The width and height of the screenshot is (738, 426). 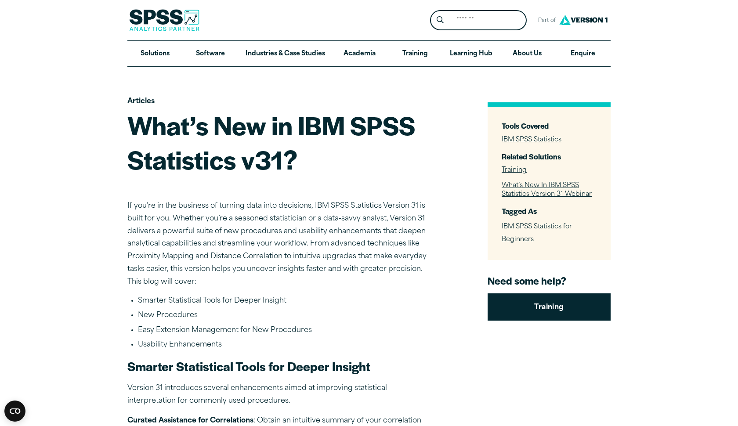 I want to click on a: Software, so click(x=210, y=54).